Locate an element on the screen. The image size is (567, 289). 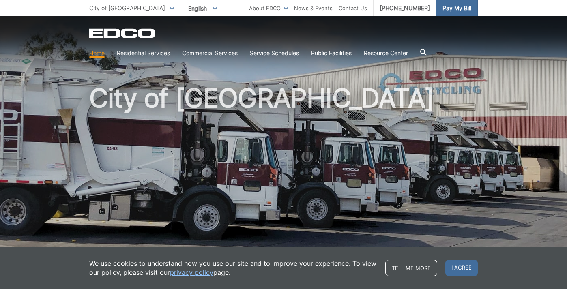
a: EDCD logo. Return to the homepage. is located at coordinates (123, 33).